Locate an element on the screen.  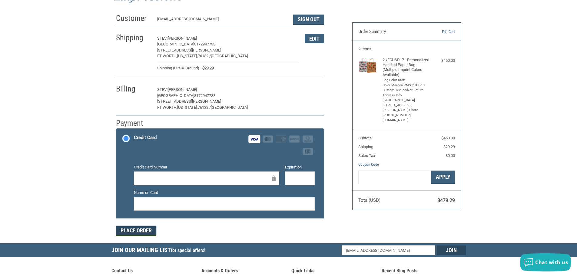
h2: Billing is located at coordinates (133, 89).